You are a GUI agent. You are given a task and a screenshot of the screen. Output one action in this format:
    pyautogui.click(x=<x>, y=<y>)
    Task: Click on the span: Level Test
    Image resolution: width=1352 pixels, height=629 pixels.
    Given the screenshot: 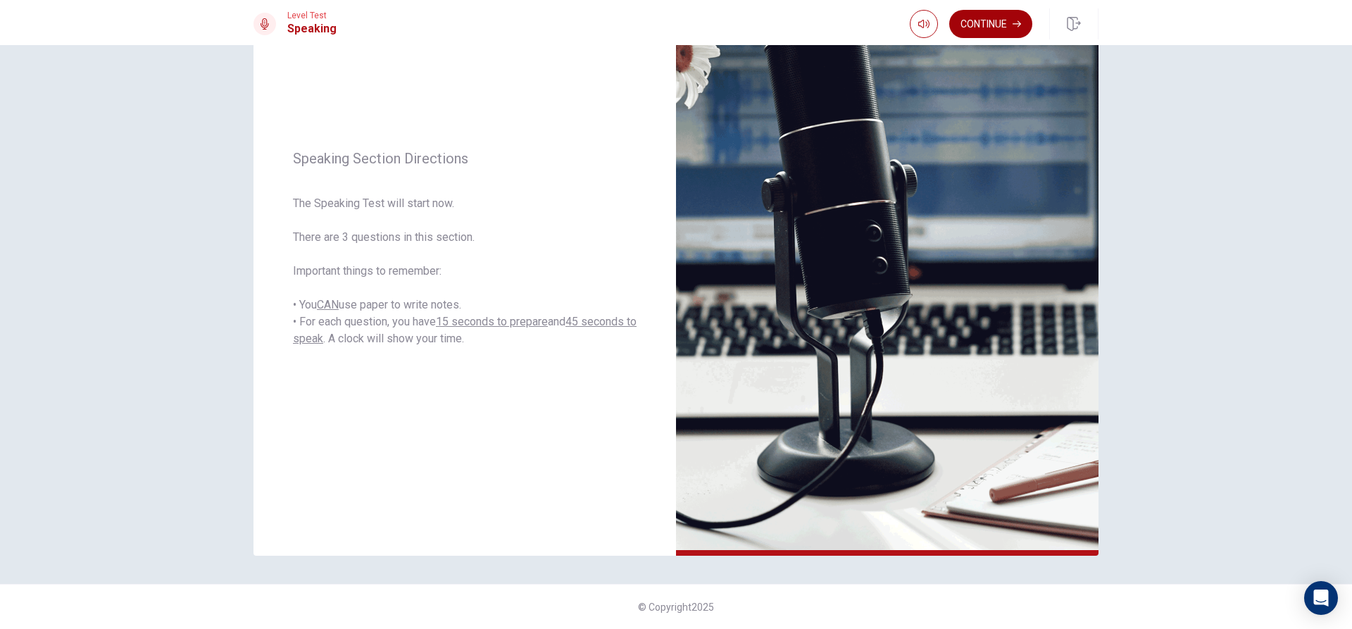 What is the action you would take?
    pyautogui.click(x=312, y=15)
    